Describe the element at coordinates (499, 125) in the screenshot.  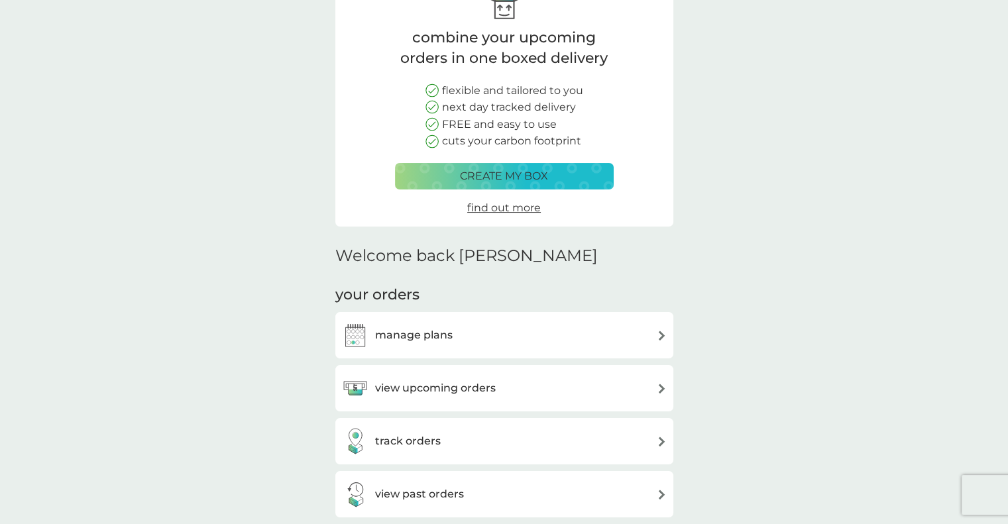
I see `p: FREE and easy to use` at that location.